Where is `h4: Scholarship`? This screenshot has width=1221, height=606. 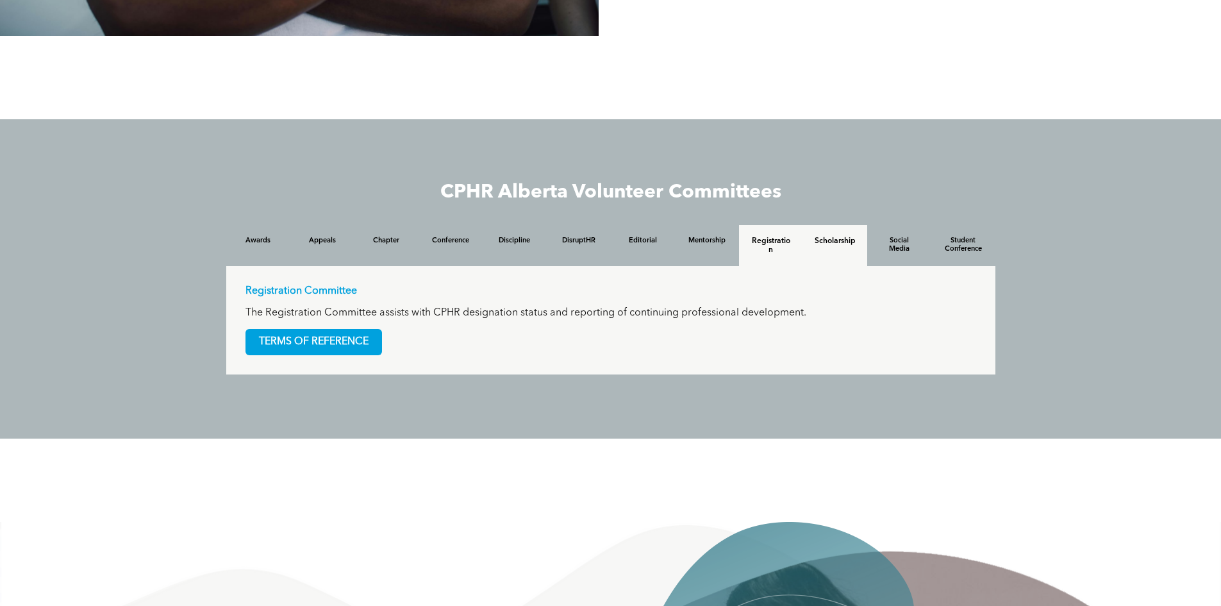 h4: Scholarship is located at coordinates (835, 241).